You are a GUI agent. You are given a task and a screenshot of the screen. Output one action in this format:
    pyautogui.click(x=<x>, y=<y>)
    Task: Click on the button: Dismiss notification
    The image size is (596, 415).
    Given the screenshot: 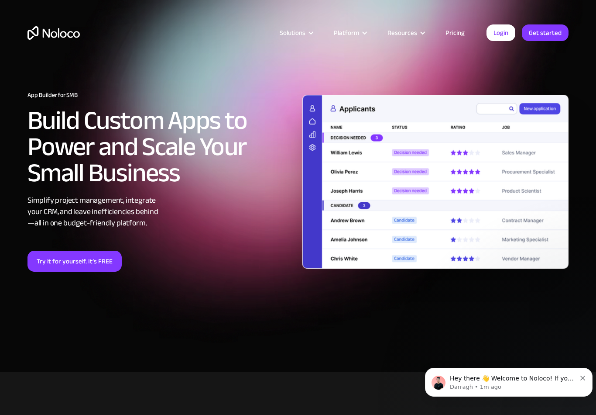 What is the action you would take?
    pyautogui.click(x=162, y=28)
    